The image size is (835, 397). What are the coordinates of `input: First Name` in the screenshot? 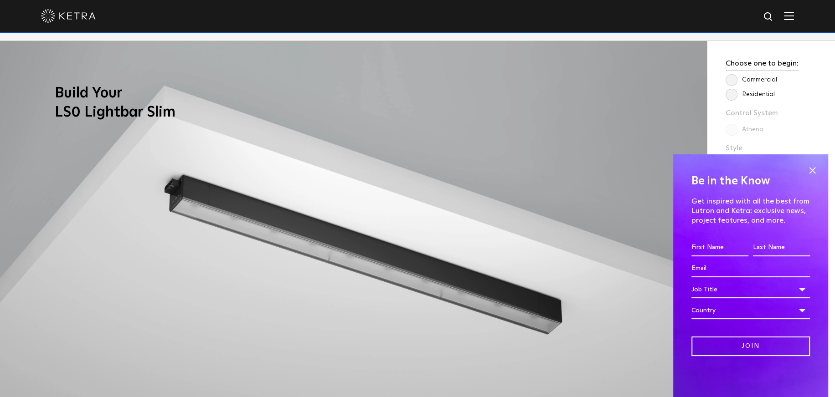 It's located at (720, 248).